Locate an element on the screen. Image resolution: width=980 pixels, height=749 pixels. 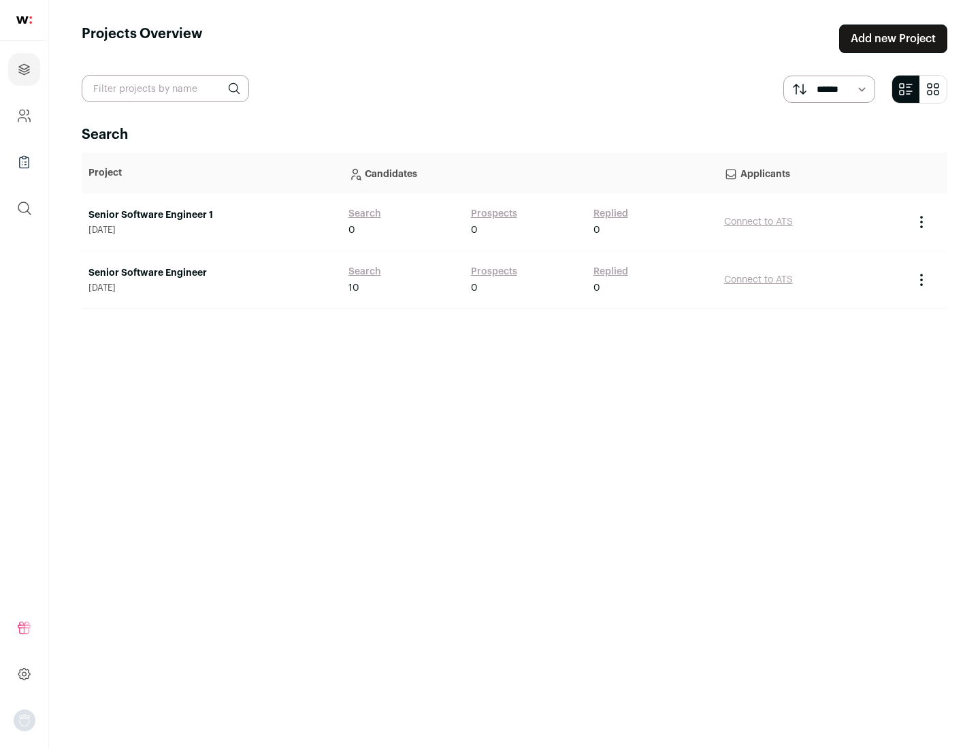
img: nopic.png is located at coordinates (25, 720).